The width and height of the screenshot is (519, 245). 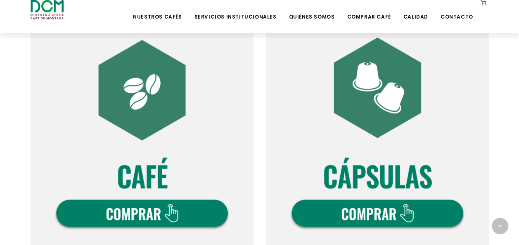 What do you see at coordinates (311, 10) in the screenshot?
I see `a: Quiénes Somos` at bounding box center [311, 10].